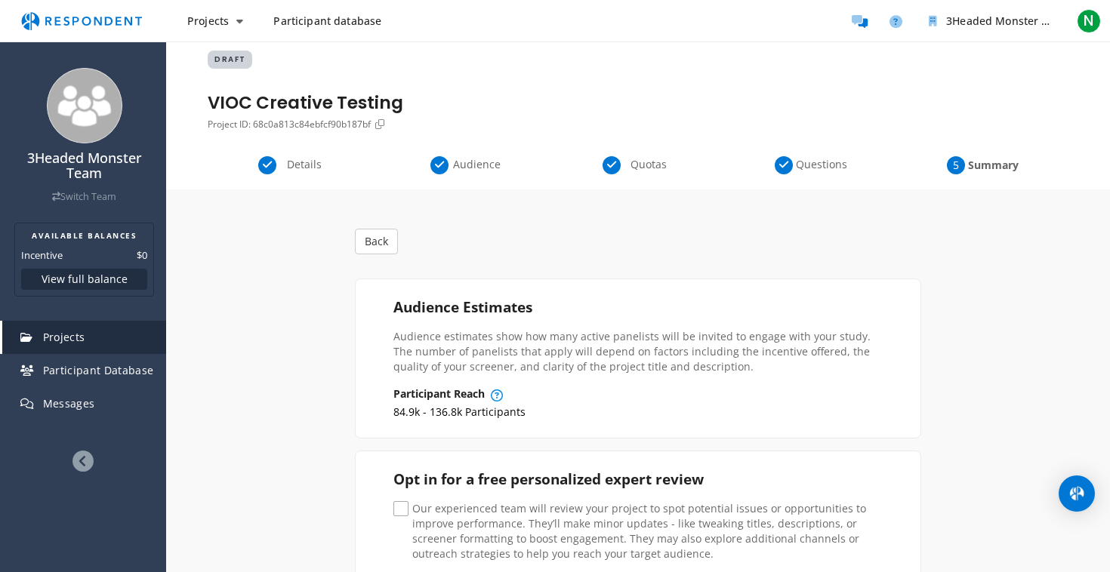 Image resolution: width=1110 pixels, height=572 pixels. Describe the element at coordinates (895, 21) in the screenshot. I see `a: Help and support` at that location.